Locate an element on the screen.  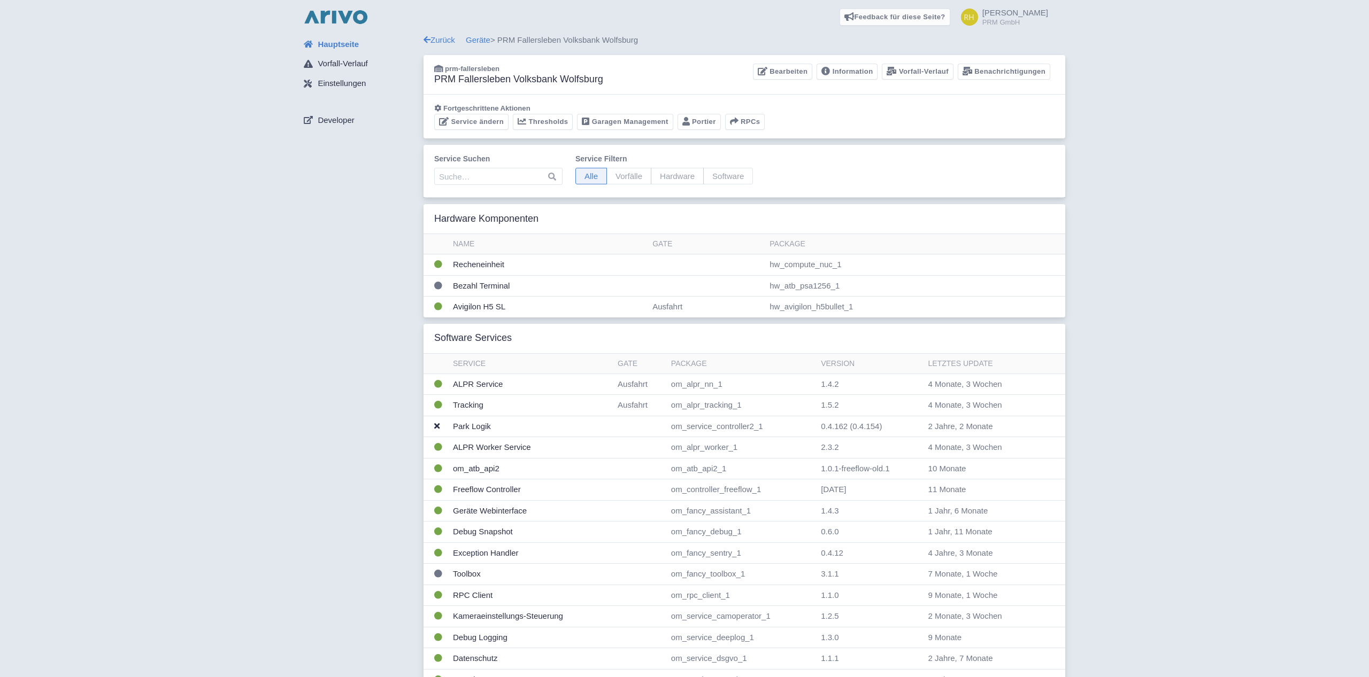
span: Vorfälle is located at coordinates (629, 176).